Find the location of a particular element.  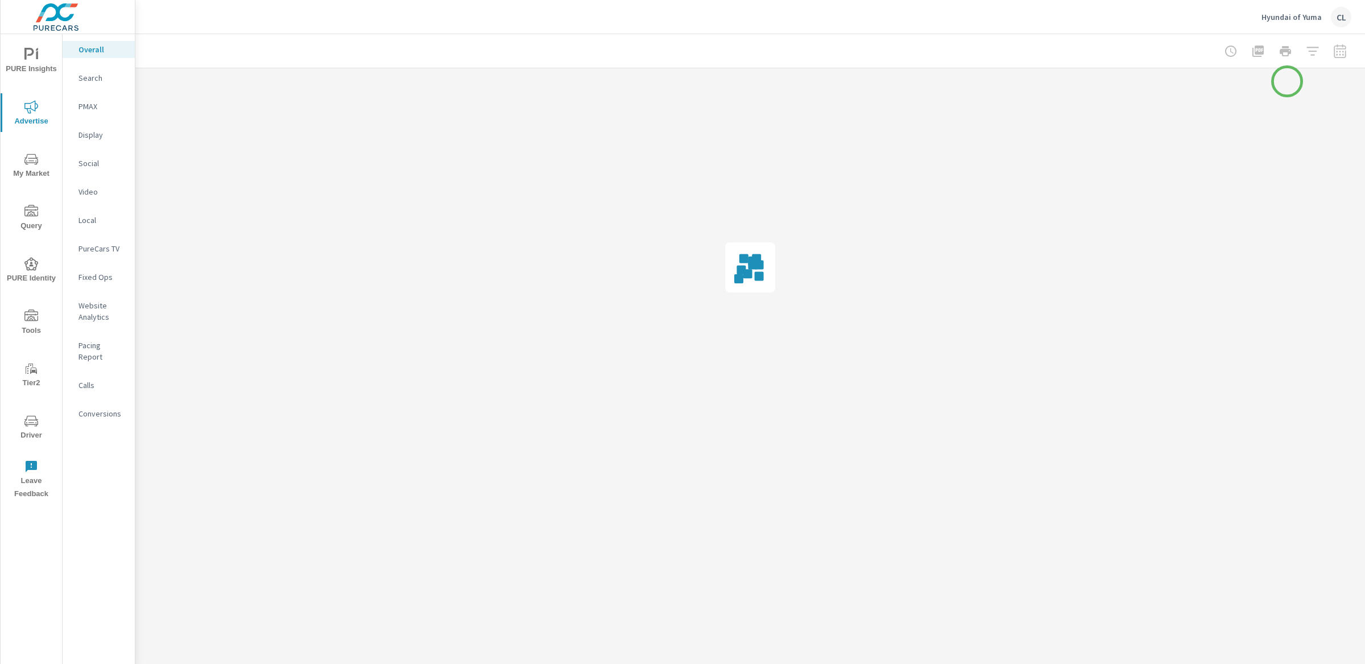

span: Tier2 is located at coordinates (31, 375).